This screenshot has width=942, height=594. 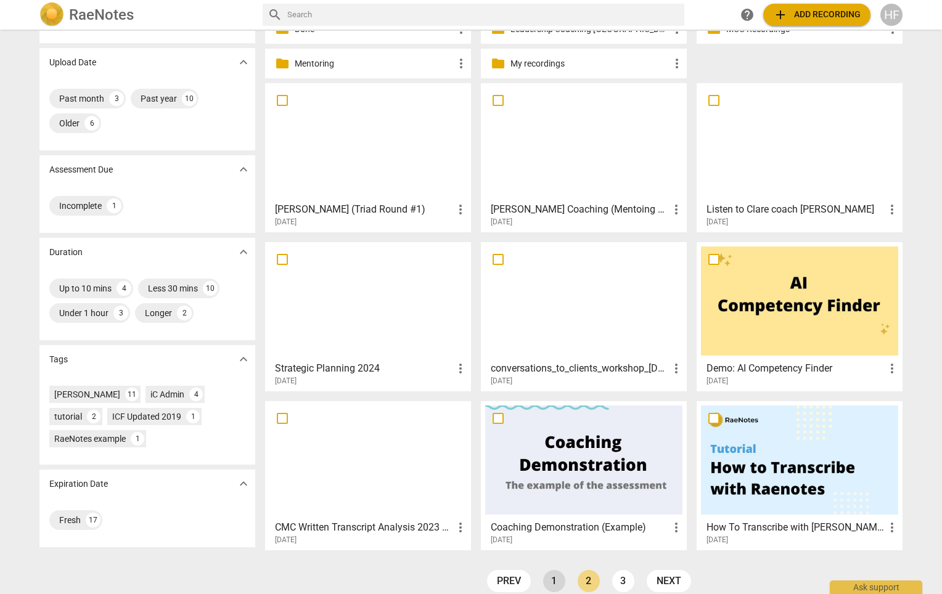 I want to click on div: 6, so click(x=92, y=123).